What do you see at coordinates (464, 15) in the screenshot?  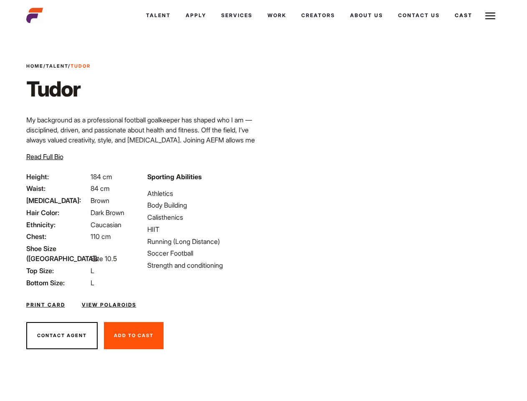 I see `a: Cast` at bounding box center [464, 15].